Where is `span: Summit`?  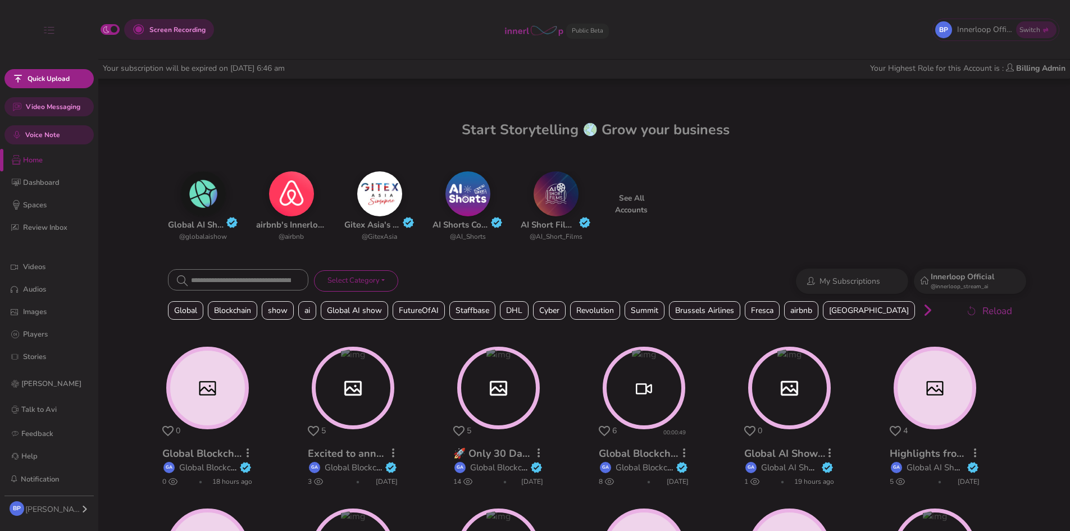 span: Summit is located at coordinates (644, 310).